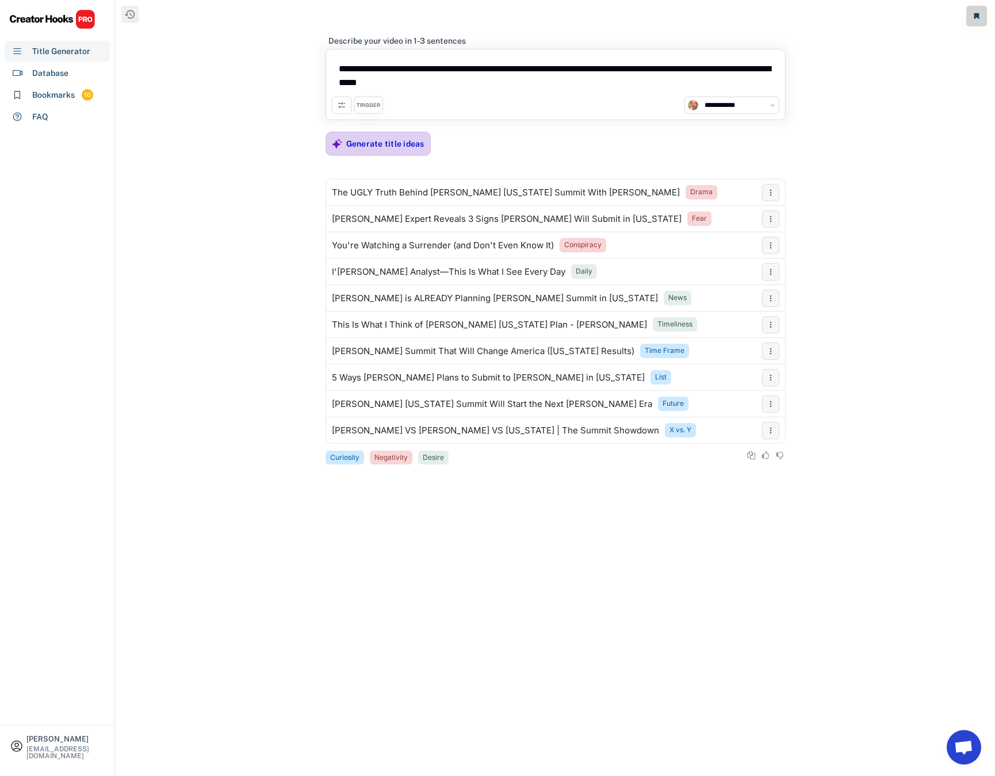 Image resolution: width=995 pixels, height=776 pixels. What do you see at coordinates (61, 51) in the screenshot?
I see `div: Title Generator` at bounding box center [61, 51].